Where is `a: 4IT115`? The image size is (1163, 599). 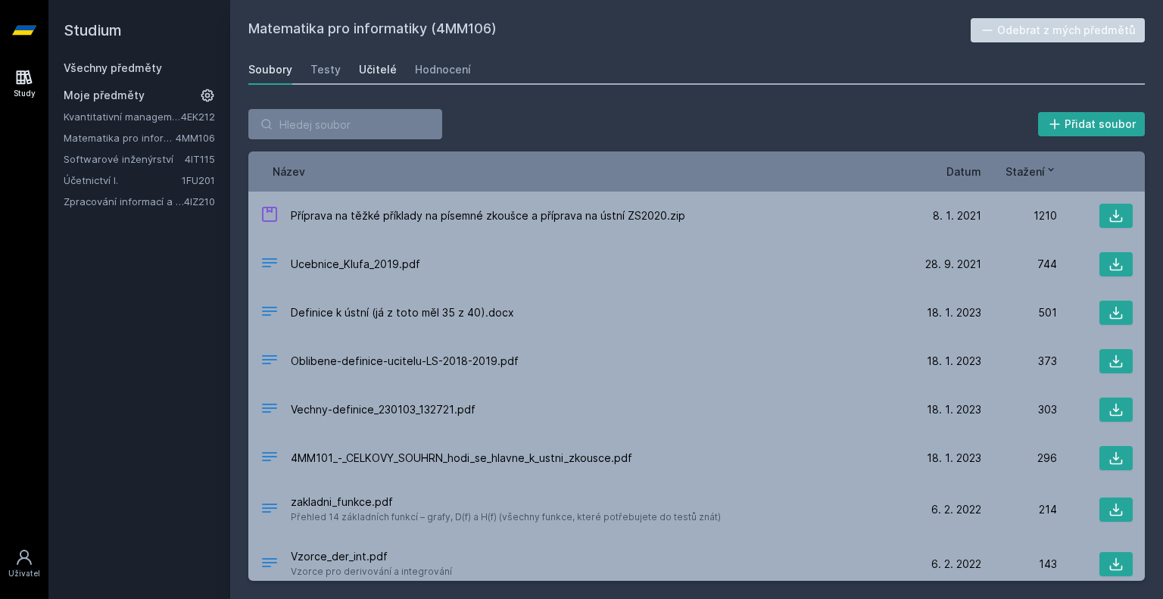
a: 4IT115 is located at coordinates (200, 159).